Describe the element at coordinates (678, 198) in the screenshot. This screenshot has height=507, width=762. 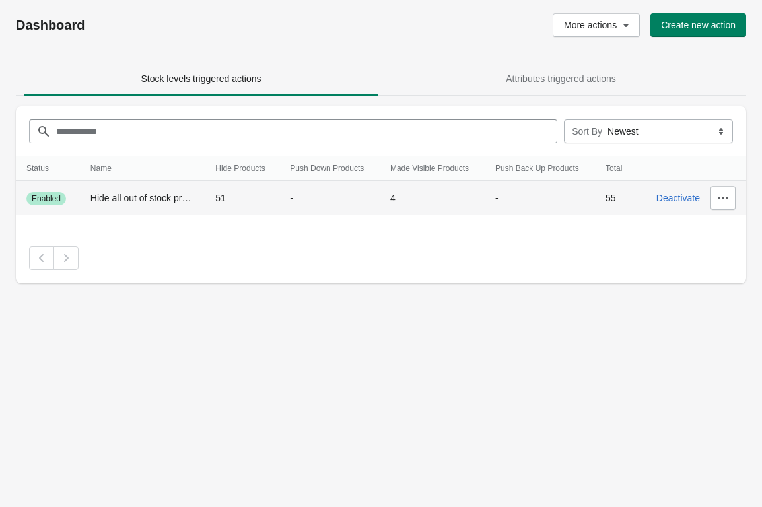
I see `button: Deactivate` at that location.